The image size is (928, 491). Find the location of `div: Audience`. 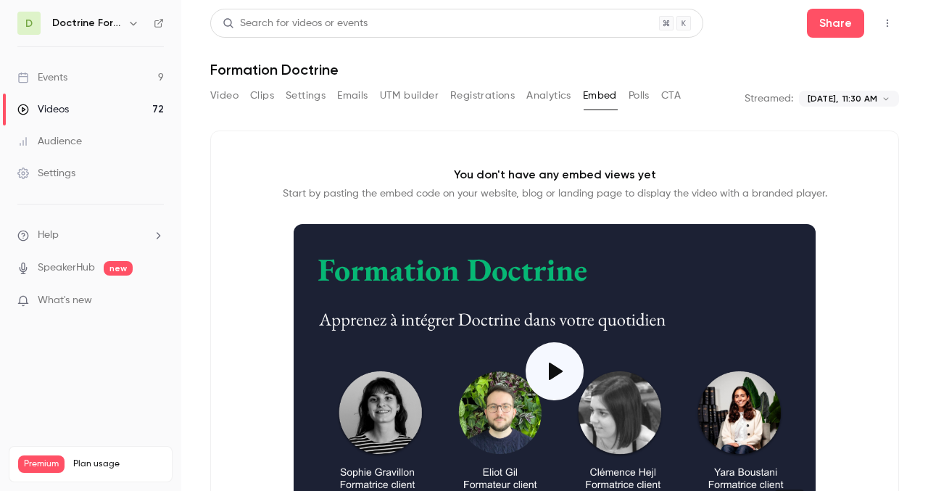

div: Audience is located at coordinates (49, 141).